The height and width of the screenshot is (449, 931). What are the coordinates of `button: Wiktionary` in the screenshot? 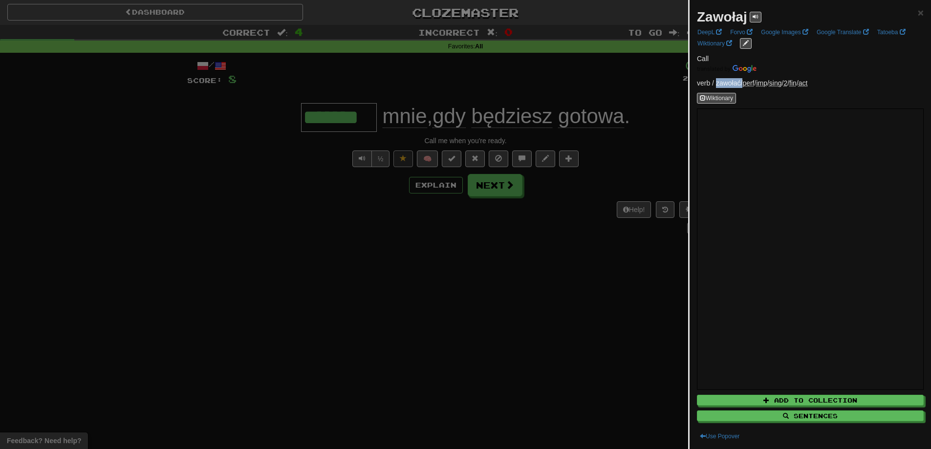 It's located at (717, 98).